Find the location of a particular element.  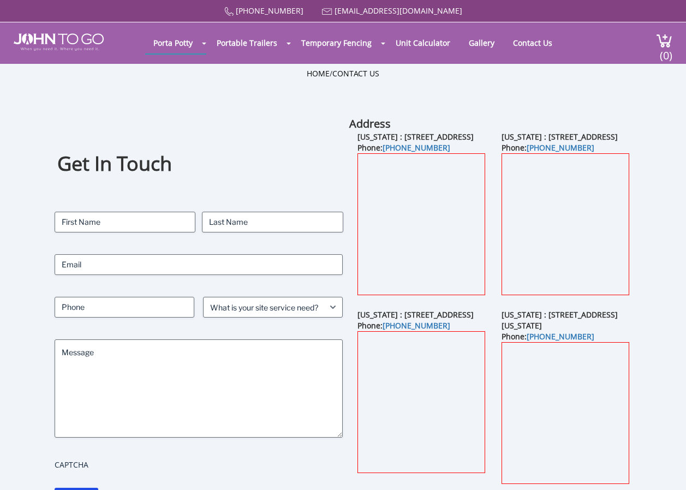

a: Porta Potty is located at coordinates (173, 43).